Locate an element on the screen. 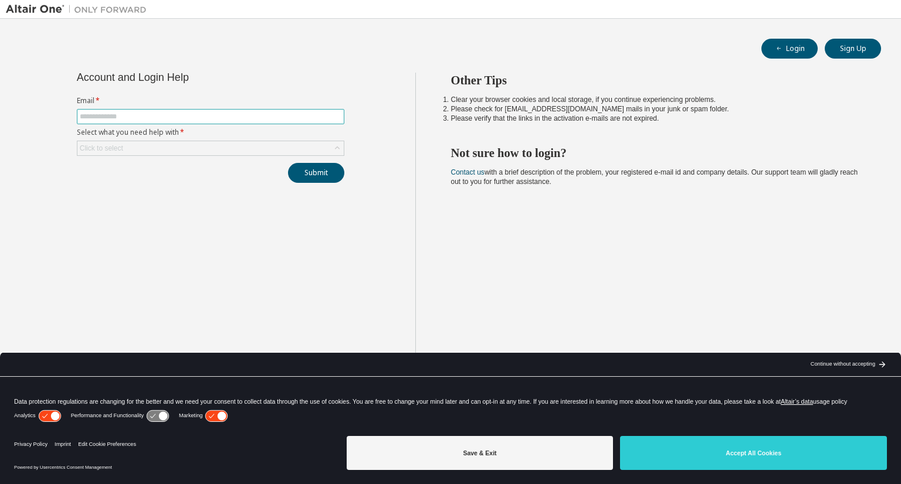 The image size is (901, 484). img: Altair One is located at coordinates (79, 9).